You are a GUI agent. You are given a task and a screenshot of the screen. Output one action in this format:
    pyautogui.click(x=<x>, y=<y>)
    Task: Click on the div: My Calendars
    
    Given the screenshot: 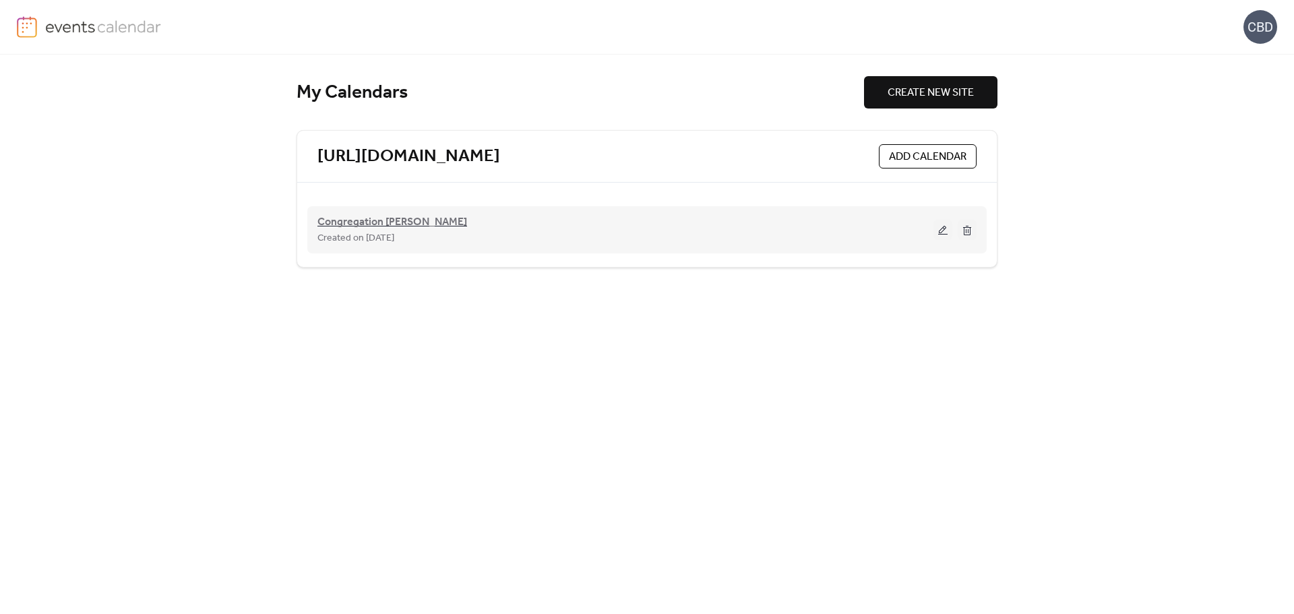 What is the action you would take?
    pyautogui.click(x=580, y=92)
    